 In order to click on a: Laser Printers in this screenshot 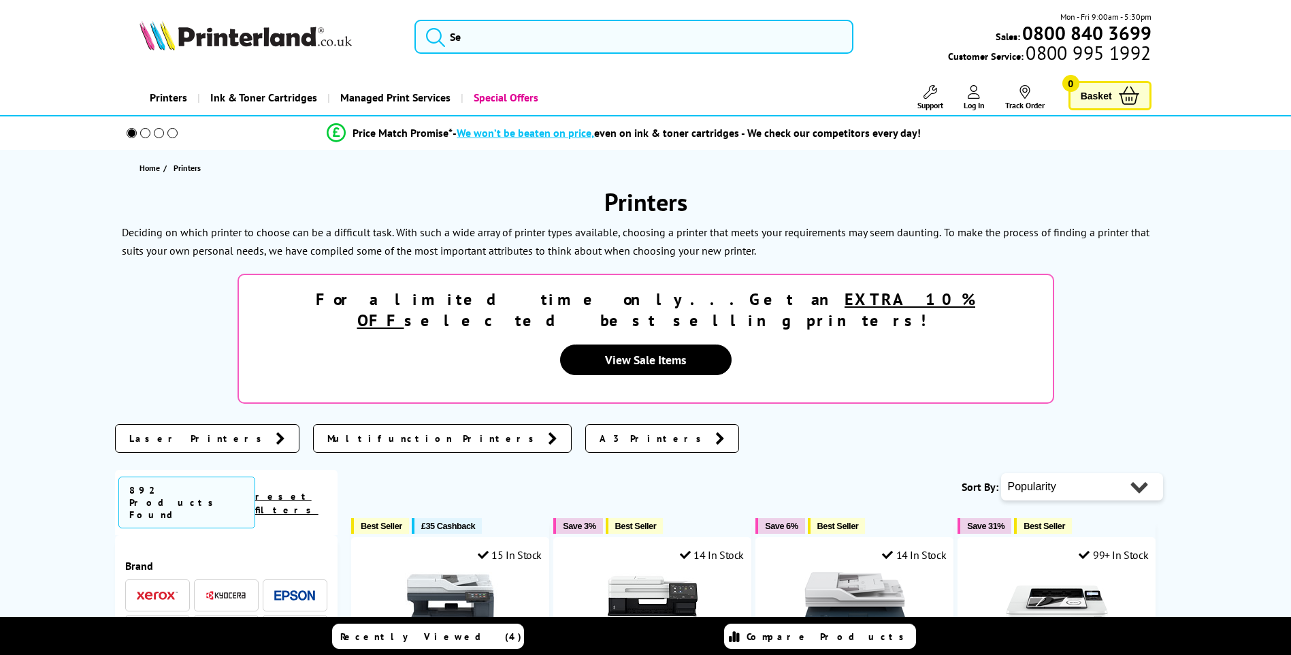, I will do `click(207, 438)`.